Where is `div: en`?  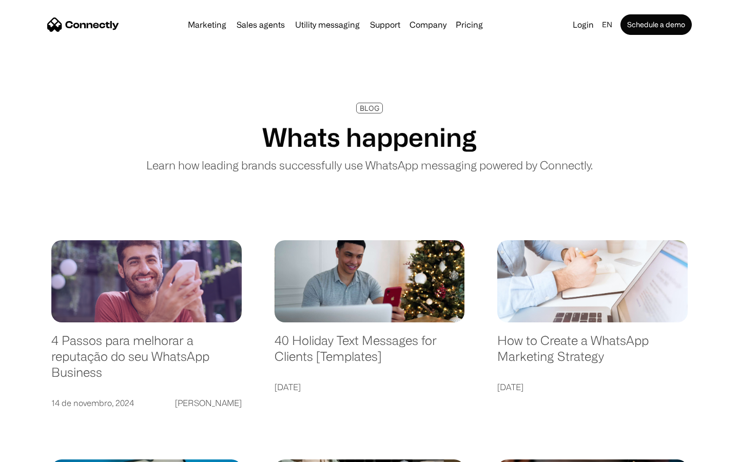 div: en is located at coordinates (608, 25).